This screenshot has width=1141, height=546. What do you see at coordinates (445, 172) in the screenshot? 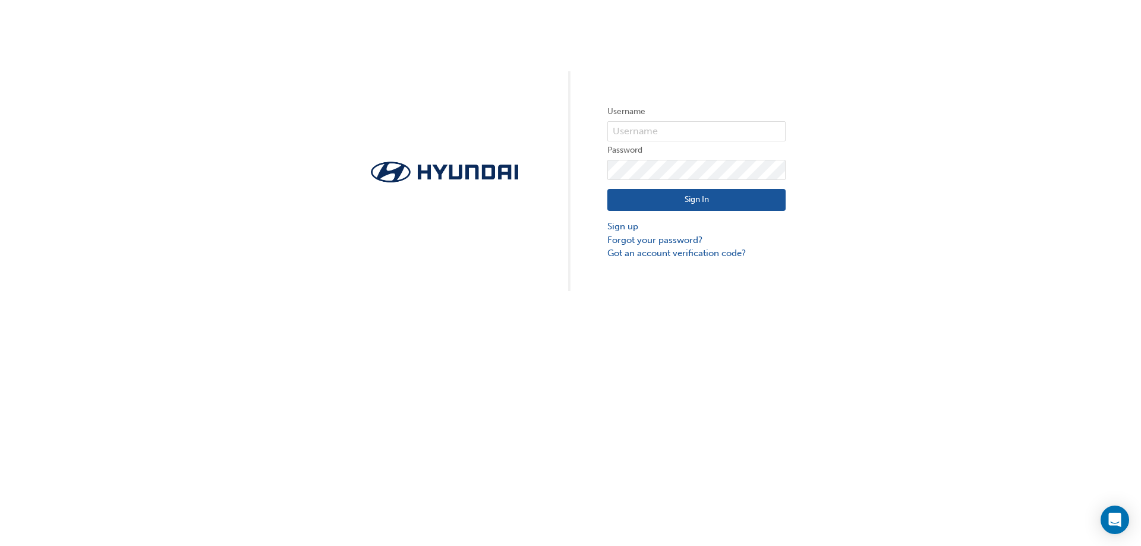
I see `img: Trak` at bounding box center [445, 172].